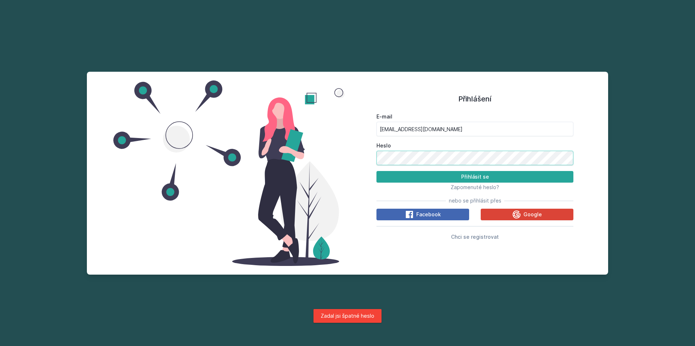  What do you see at coordinates (475, 200) in the screenshot?
I see `span: nebo se přihlásit přes` at bounding box center [475, 200].